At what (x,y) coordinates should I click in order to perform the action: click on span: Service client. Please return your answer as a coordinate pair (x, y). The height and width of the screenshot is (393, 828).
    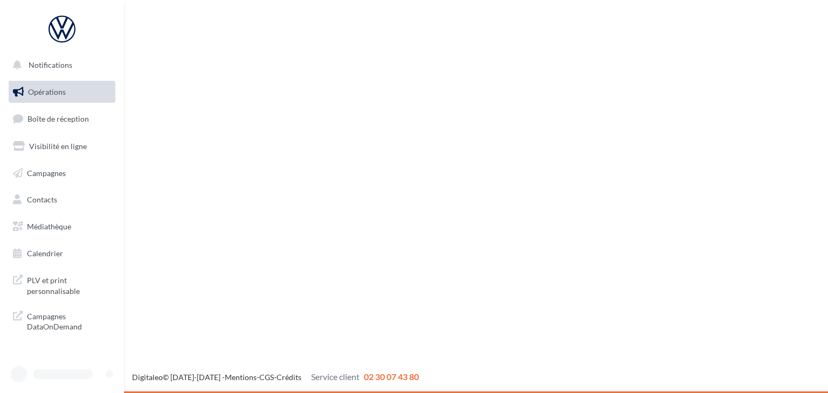
    Looking at the image, I should click on (335, 377).